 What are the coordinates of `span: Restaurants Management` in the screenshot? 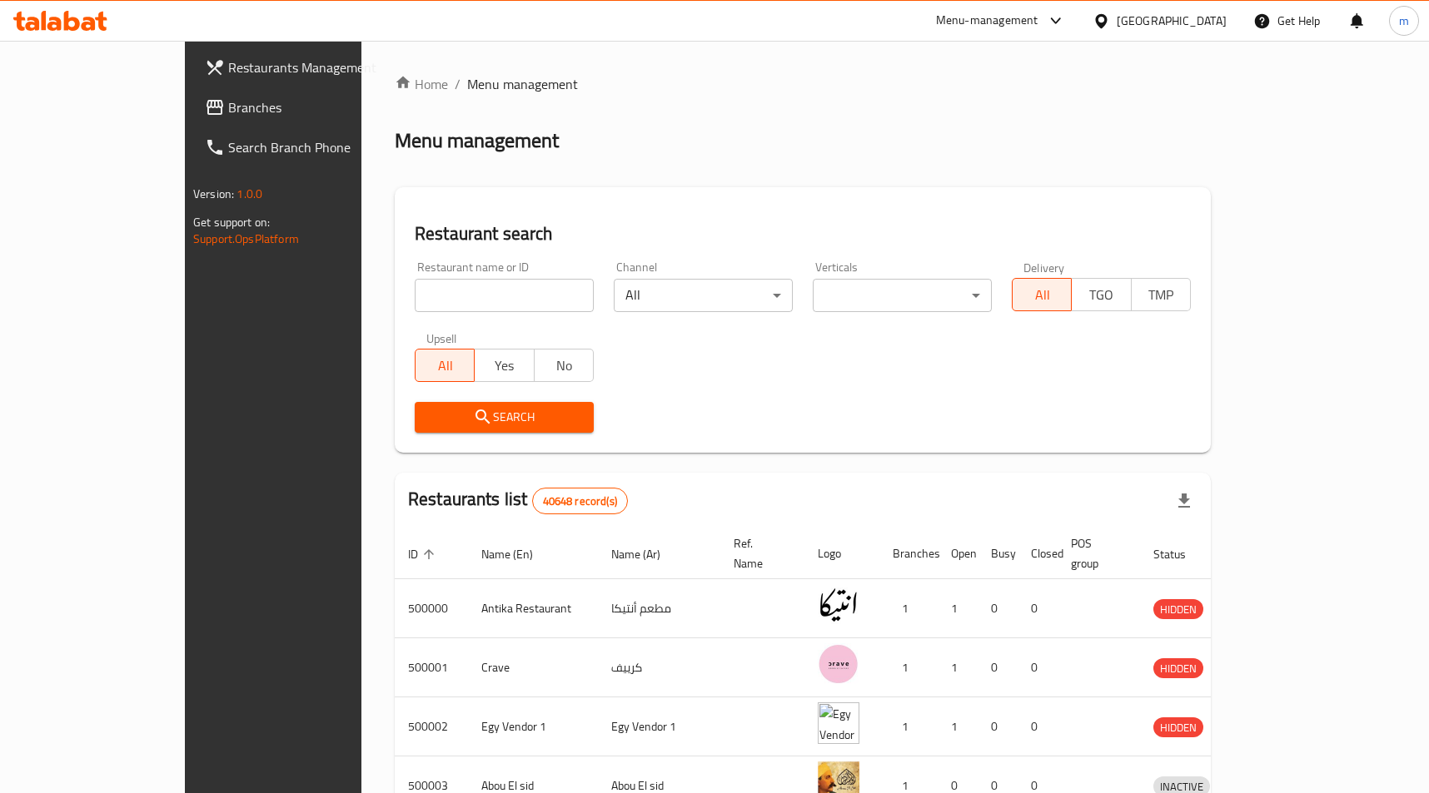 It's located at (319, 67).